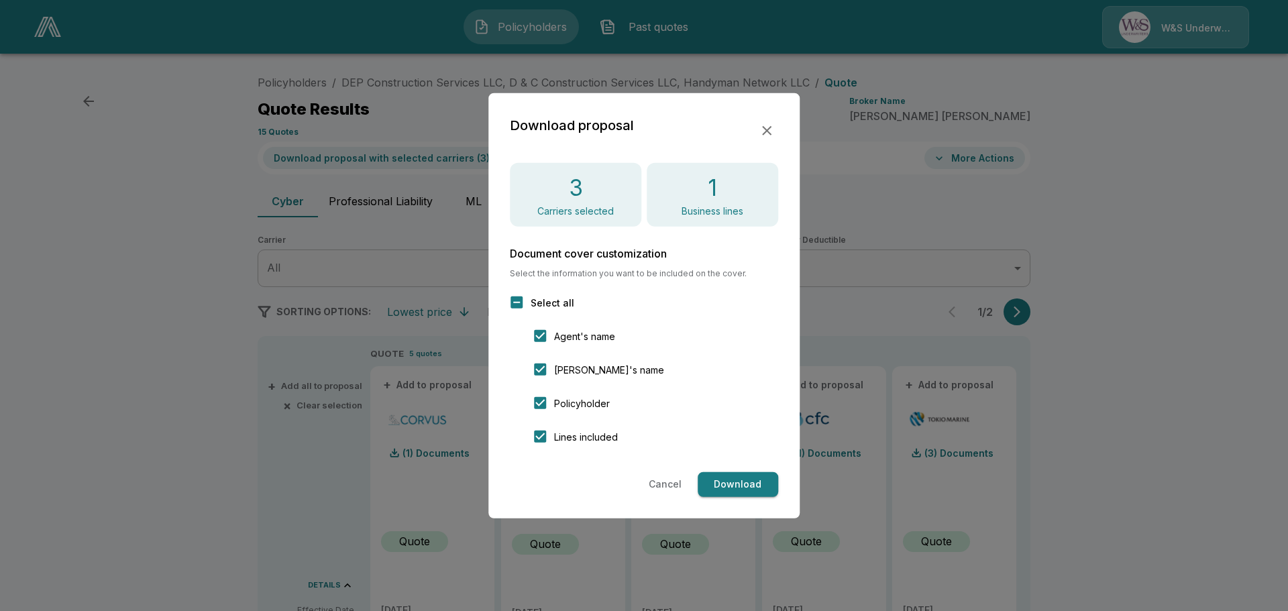 The height and width of the screenshot is (611, 1288). What do you see at coordinates (552, 303) in the screenshot?
I see `span: Select all` at bounding box center [552, 303].